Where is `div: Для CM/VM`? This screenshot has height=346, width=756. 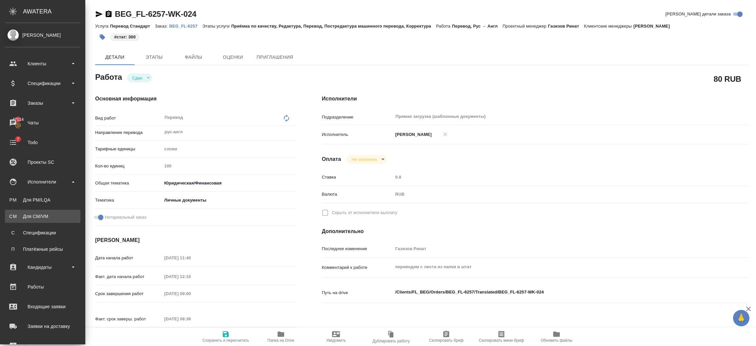 div: Для CM/VM is located at coordinates (43, 216).